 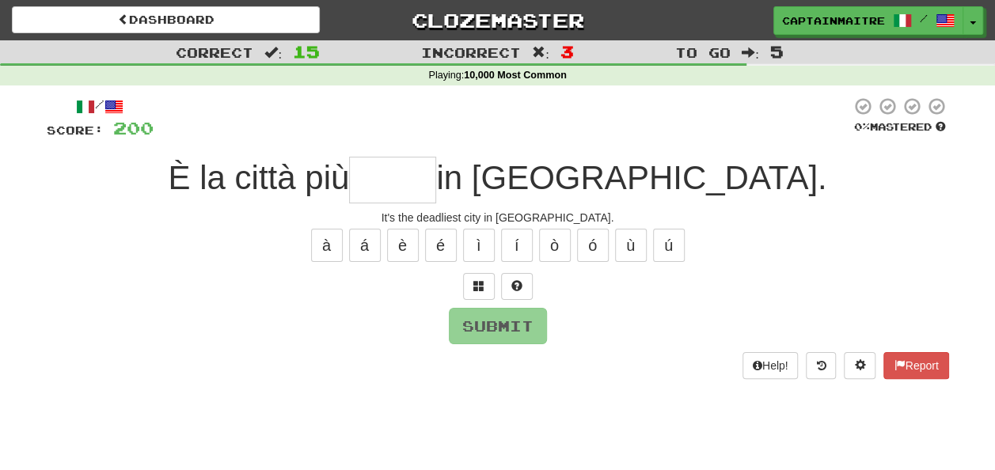 I want to click on button: ù, so click(x=631, y=245).